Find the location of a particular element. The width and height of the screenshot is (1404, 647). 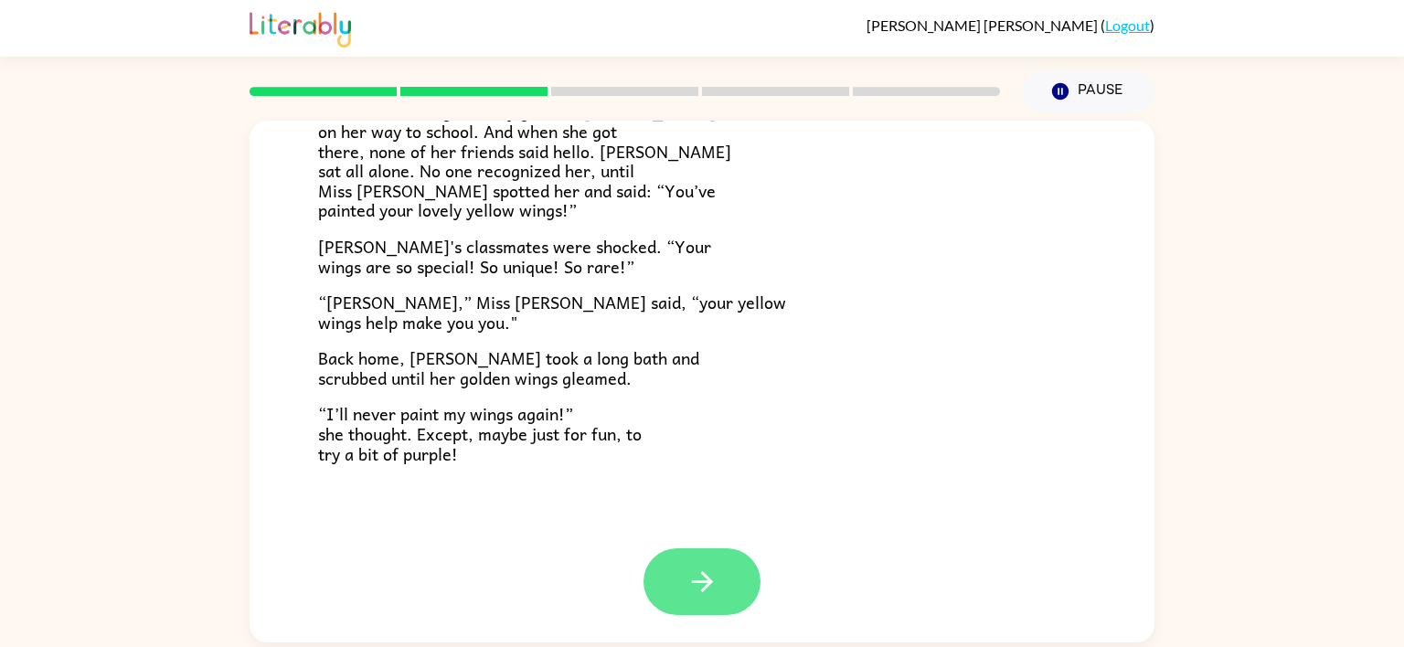

span: “I’ll never paint my wings again!” she thought. Except, maybe just for fun, to try a bit of purple! is located at coordinates (480, 433).